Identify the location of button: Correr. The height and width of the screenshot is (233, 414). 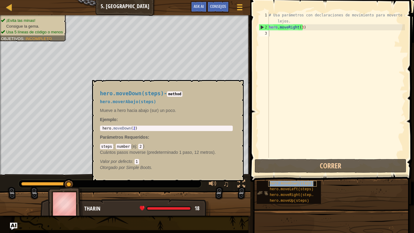
(330, 166).